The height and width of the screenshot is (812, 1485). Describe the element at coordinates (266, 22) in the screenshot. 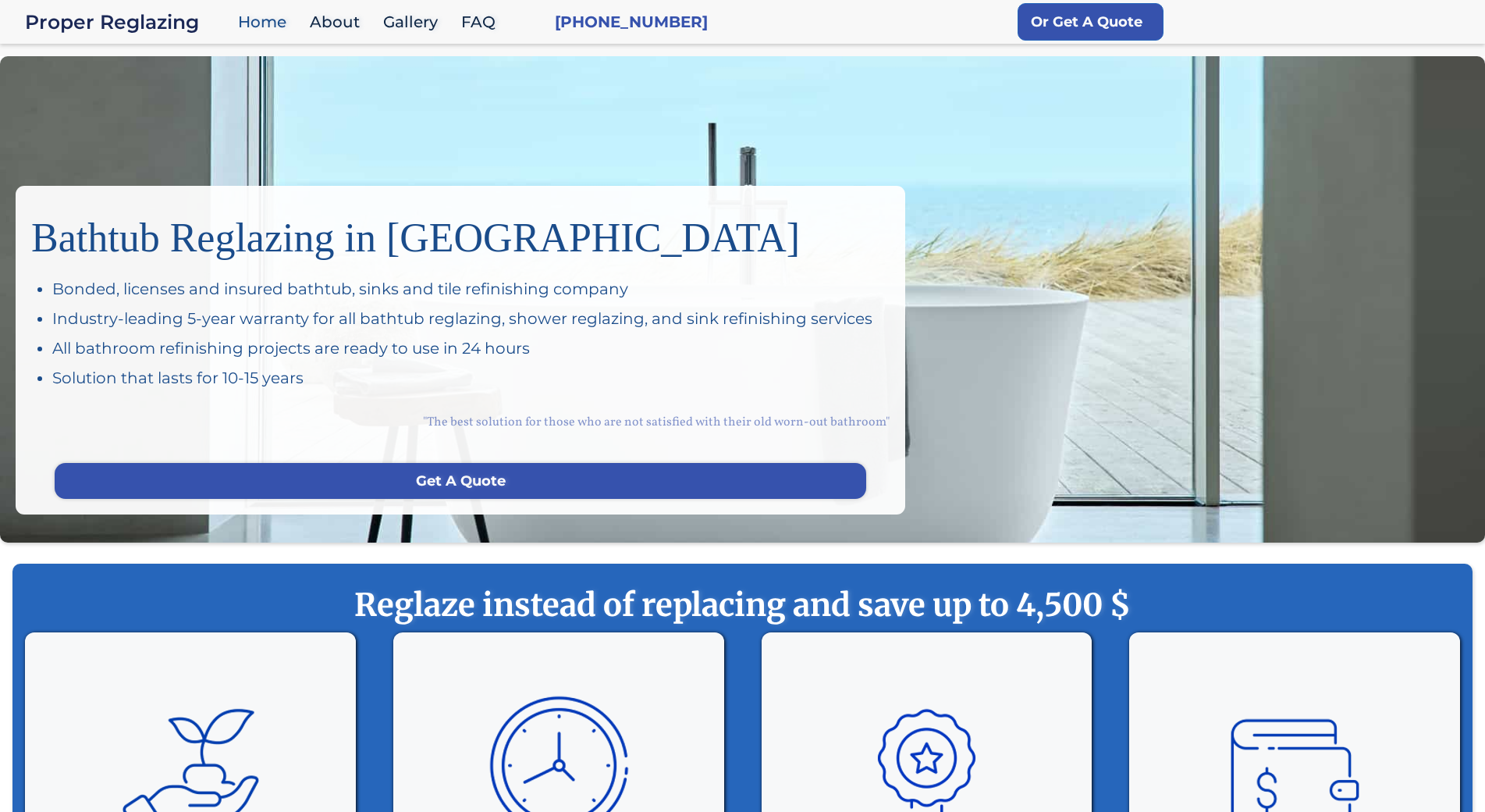

I see `a: Home` at that location.